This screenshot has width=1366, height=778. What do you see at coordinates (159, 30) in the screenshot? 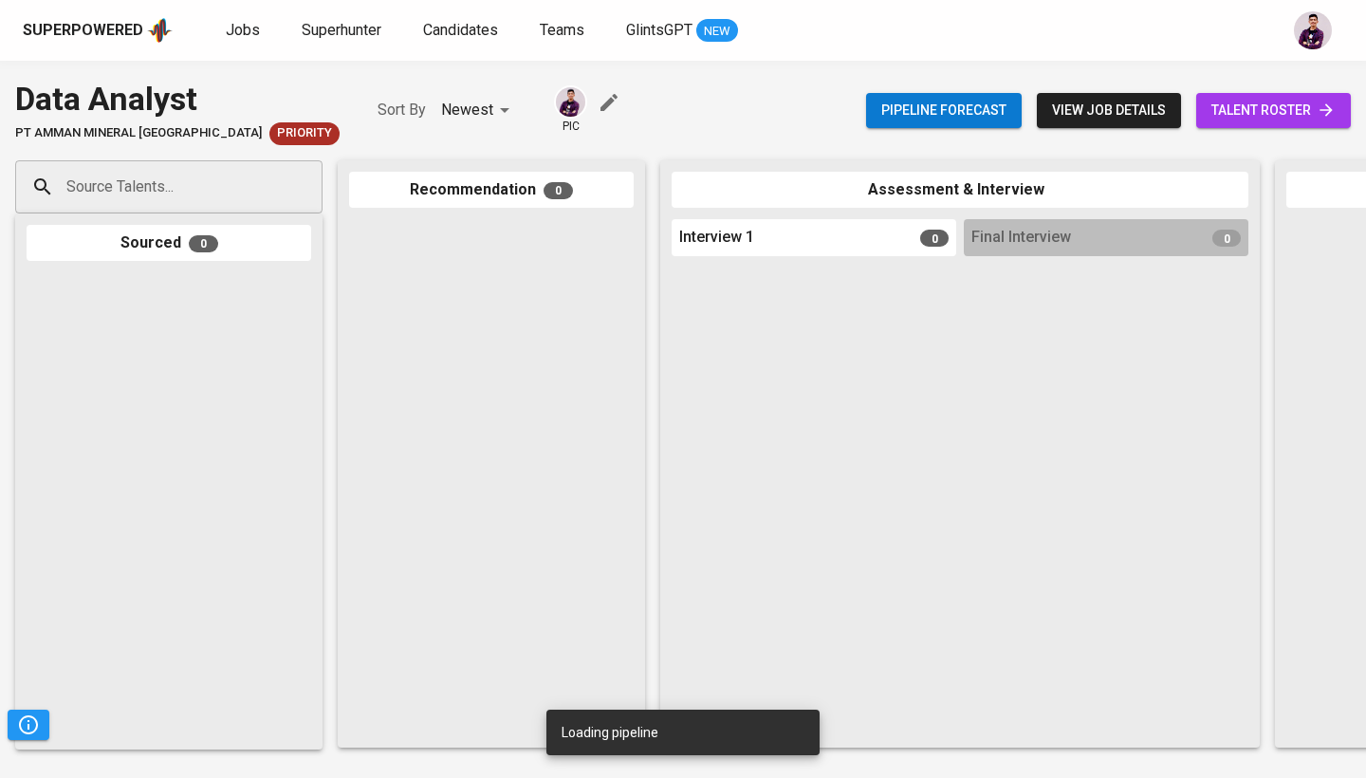
I see `img: app logo` at bounding box center [159, 30].